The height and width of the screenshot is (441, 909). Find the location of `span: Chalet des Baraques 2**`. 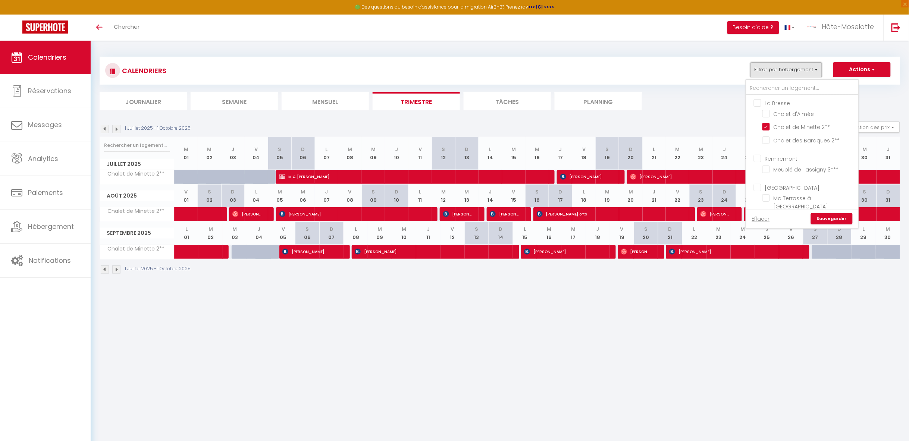

span: Chalet des Baraques 2** is located at coordinates (807, 141).